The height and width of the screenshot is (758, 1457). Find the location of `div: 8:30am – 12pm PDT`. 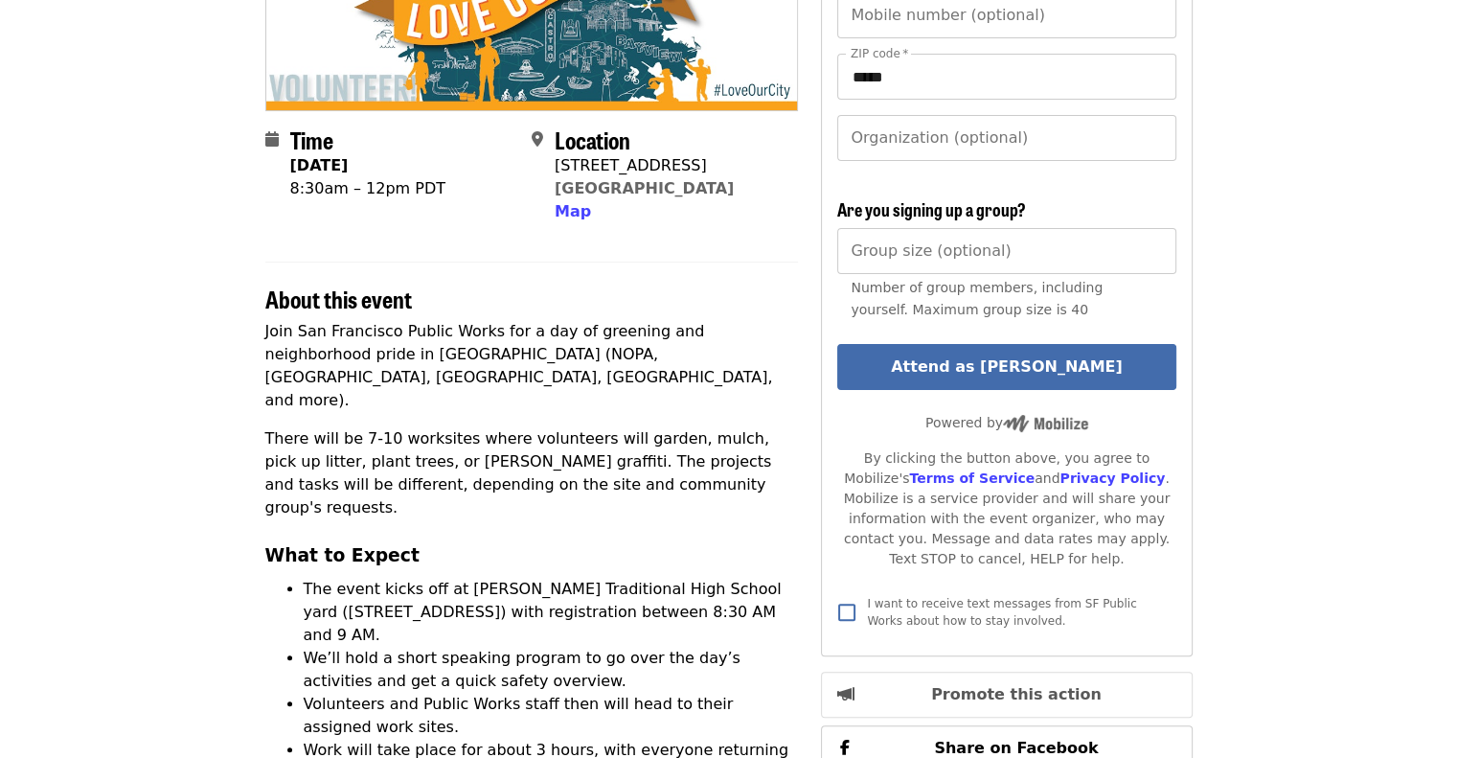

div: 8:30am – 12pm PDT is located at coordinates (368, 189).